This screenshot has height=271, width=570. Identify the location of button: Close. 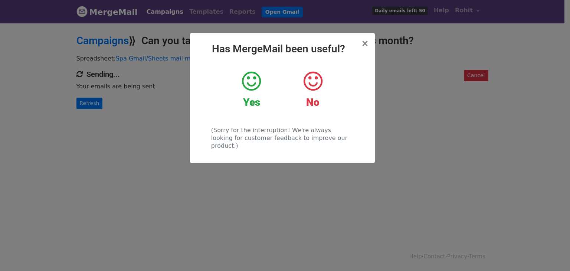
(365, 43).